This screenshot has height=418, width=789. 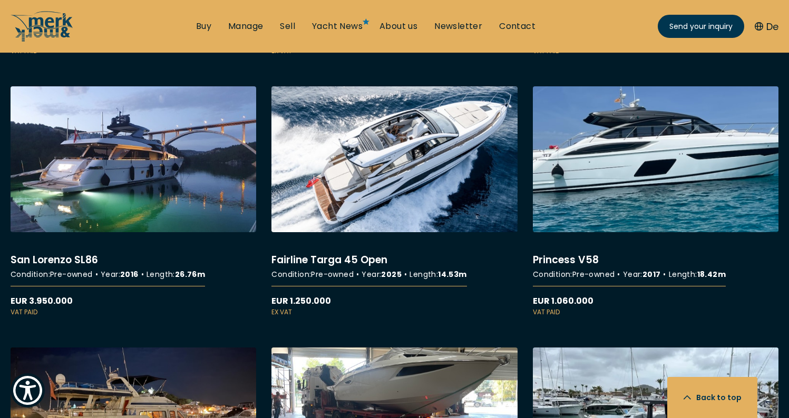 What do you see at coordinates (458, 26) in the screenshot?
I see `a: Newsletter` at bounding box center [458, 26].